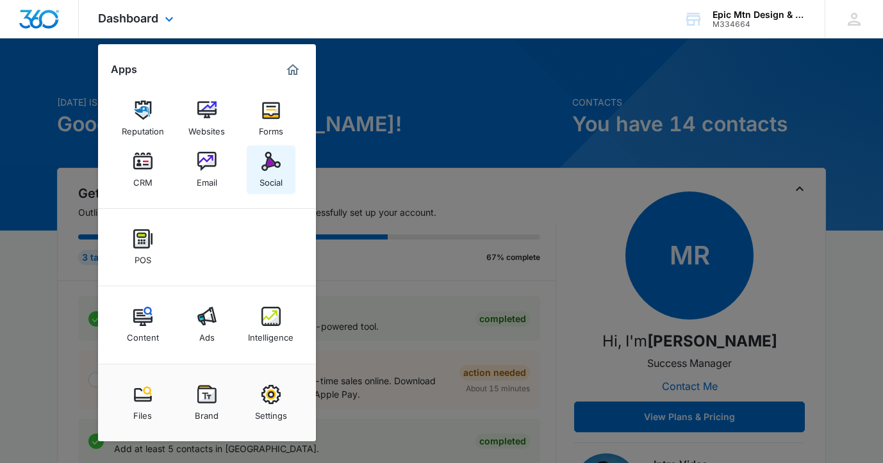 This screenshot has width=883, height=463. Describe the element at coordinates (271, 119) in the screenshot. I see `a: Forms` at that location.